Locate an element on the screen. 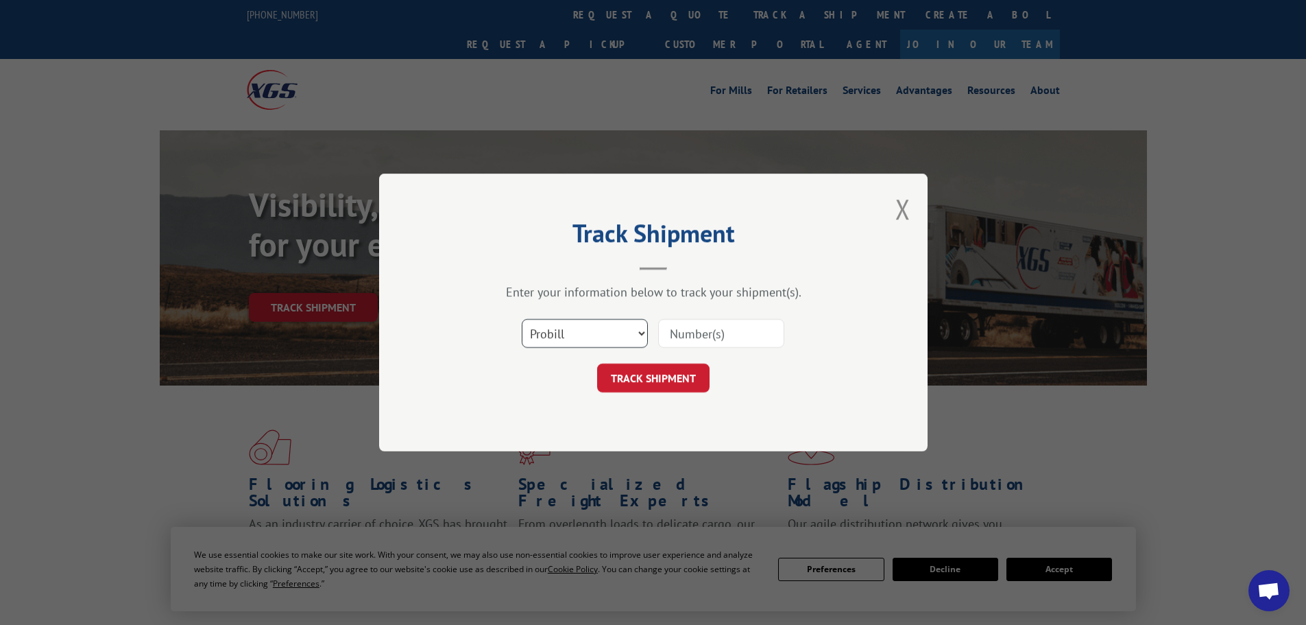 Image resolution: width=1306 pixels, height=625 pixels. input: Number(s) is located at coordinates (721, 333).